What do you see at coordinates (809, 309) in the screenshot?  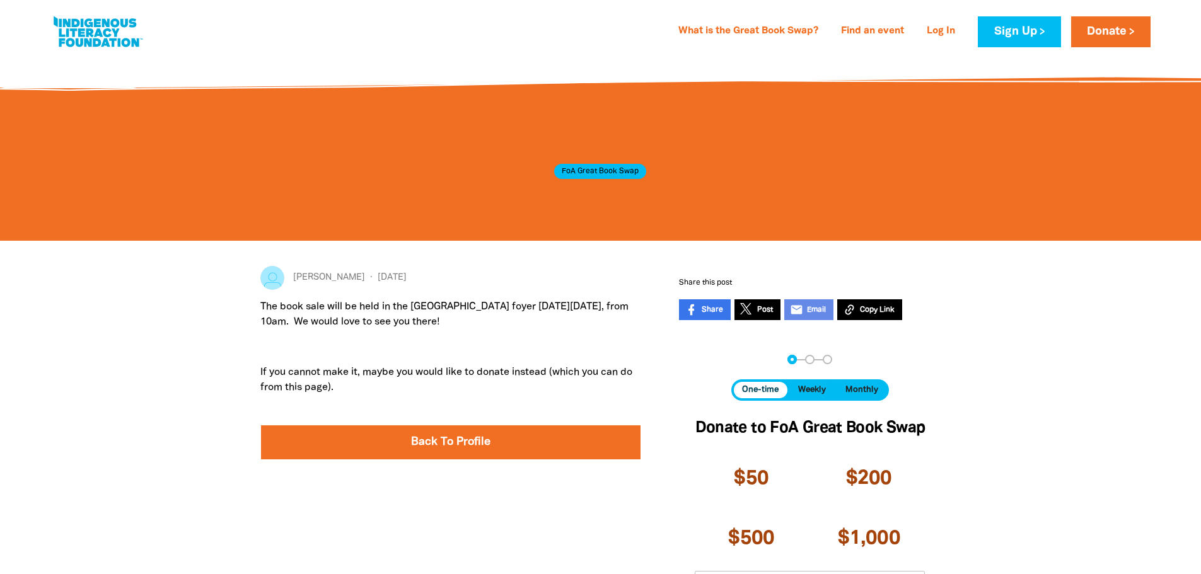 I see `a: emailEmail` at bounding box center [809, 309].